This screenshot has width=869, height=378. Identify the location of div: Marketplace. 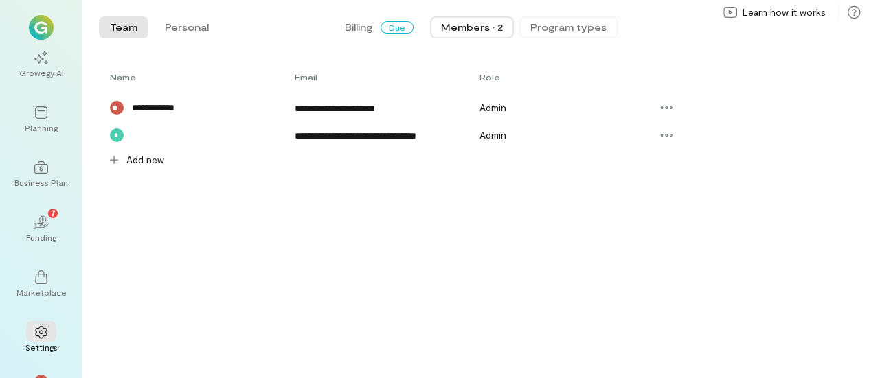
(41, 293).